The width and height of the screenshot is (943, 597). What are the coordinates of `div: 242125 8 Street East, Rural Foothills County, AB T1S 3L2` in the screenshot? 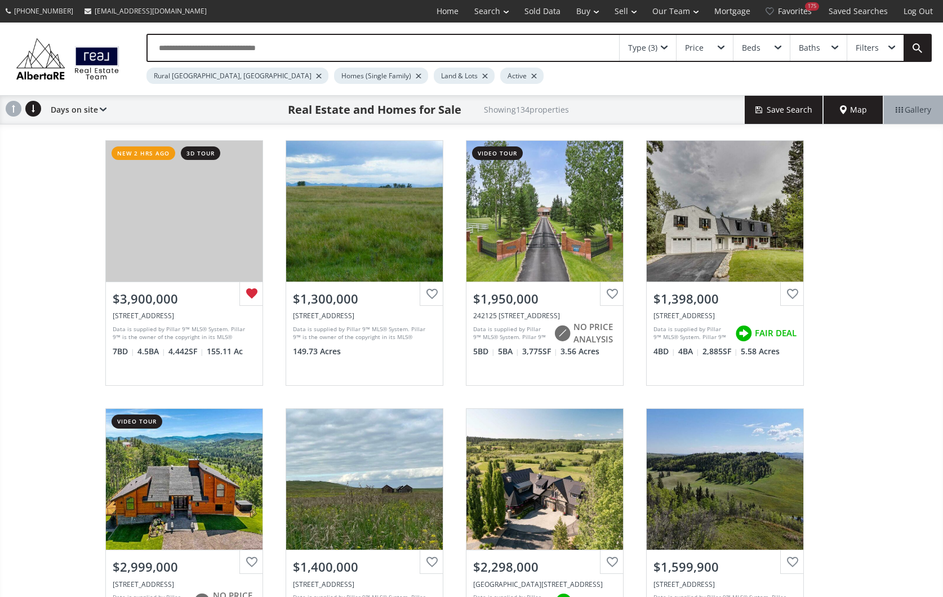 It's located at (545, 315).